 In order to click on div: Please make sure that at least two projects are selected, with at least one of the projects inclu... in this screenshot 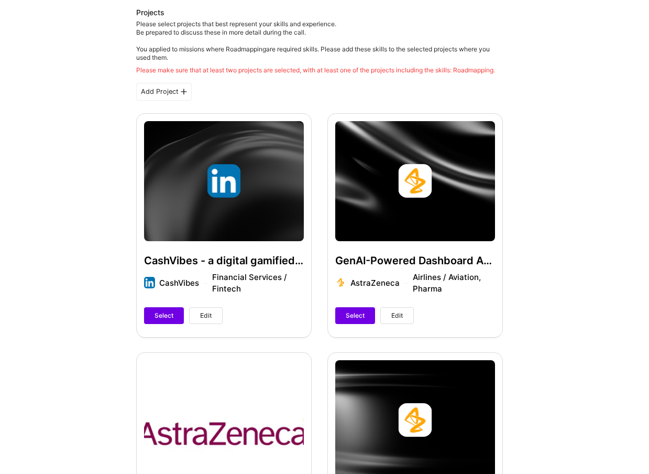, I will do `click(320, 70)`.